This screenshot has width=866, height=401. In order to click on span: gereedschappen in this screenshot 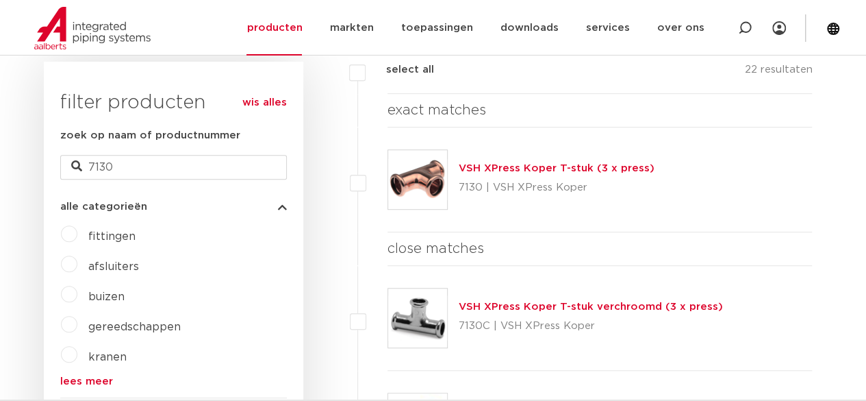, I will do `click(134, 327)`.